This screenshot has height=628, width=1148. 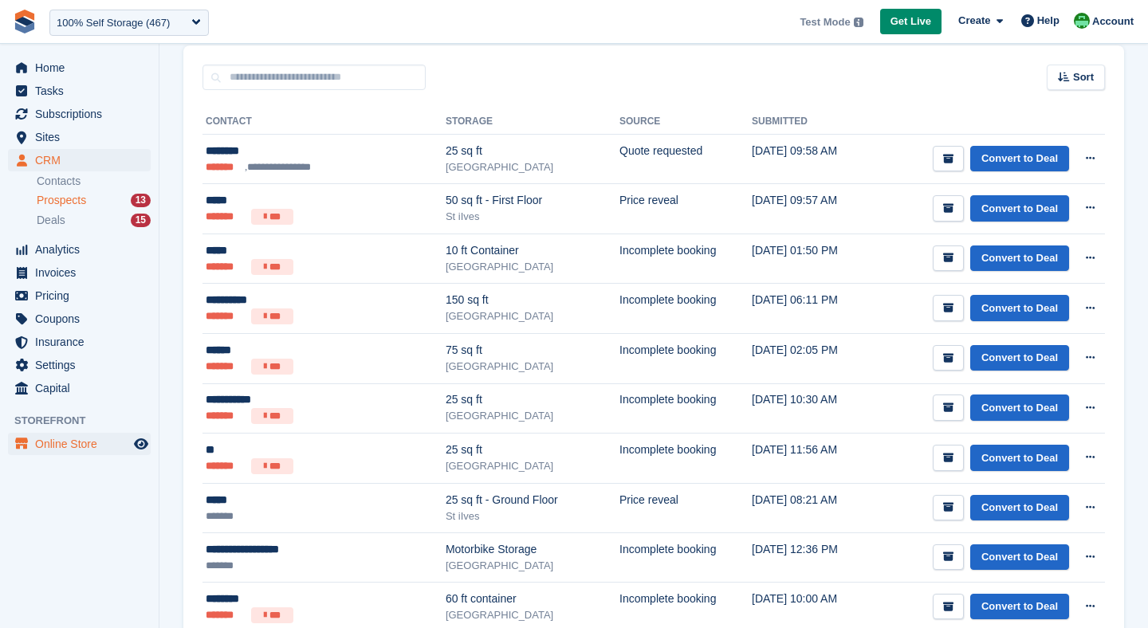 What do you see at coordinates (859, 22) in the screenshot?
I see `img: icon-info-grey-7440780725fd019a000dd9b08b2336e03edf1995a4989e88bcd33f0948082b44.svg` at bounding box center [859, 22].